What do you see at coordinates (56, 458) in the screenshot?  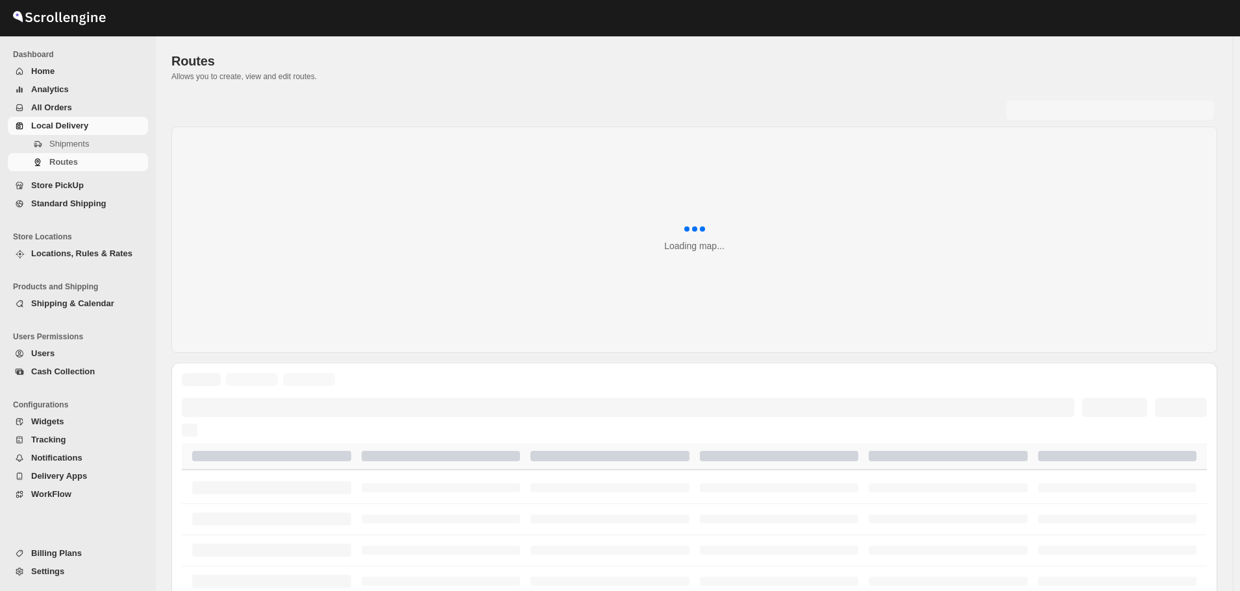 I see `span: Notifications` at bounding box center [56, 458].